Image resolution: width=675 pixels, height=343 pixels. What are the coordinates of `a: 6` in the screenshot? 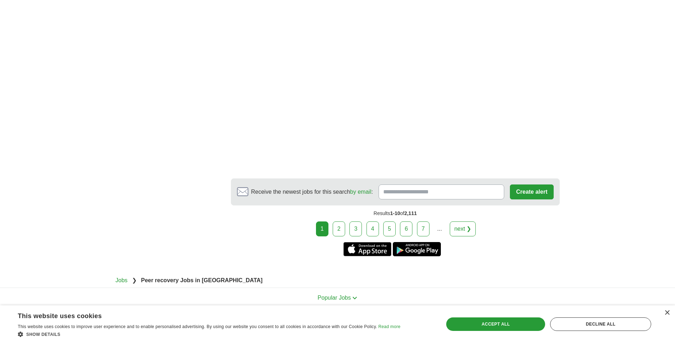 It's located at (406, 229).